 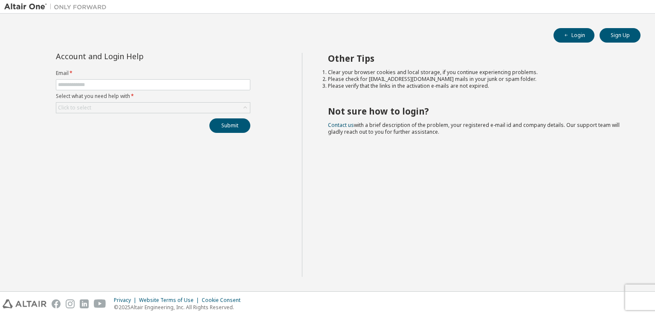 I want to click on div: Account and Login Help, so click(x=133, y=56).